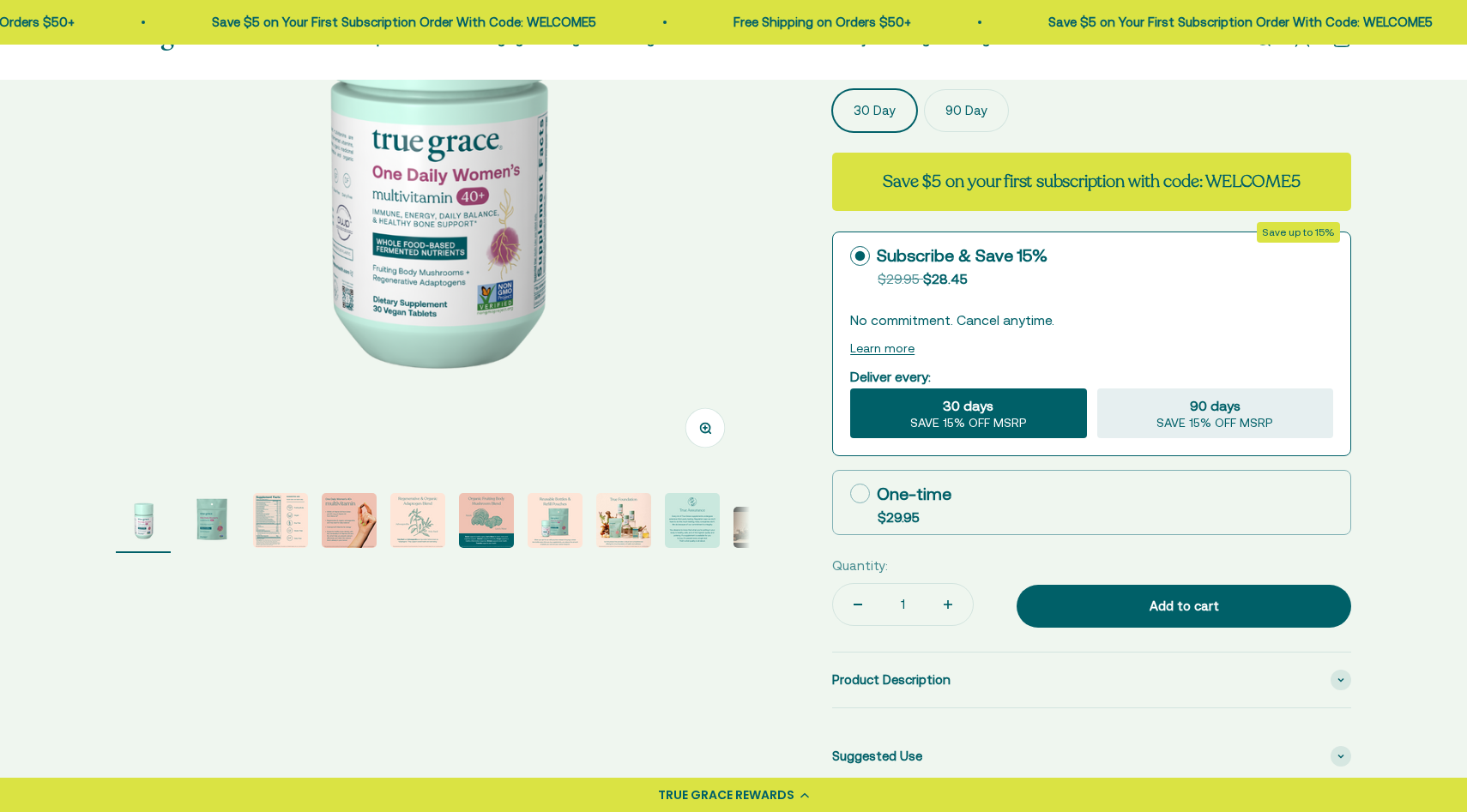 The height and width of the screenshot is (812, 1467). What do you see at coordinates (948, 605) in the screenshot?
I see `button: Increase quantity` at bounding box center [948, 605].